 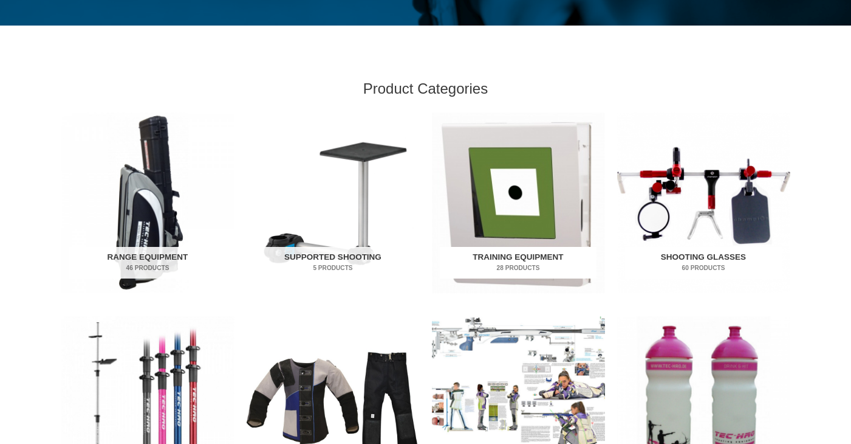 What do you see at coordinates (333, 262) in the screenshot?
I see `h2: Supported Shooting` at bounding box center [333, 262].